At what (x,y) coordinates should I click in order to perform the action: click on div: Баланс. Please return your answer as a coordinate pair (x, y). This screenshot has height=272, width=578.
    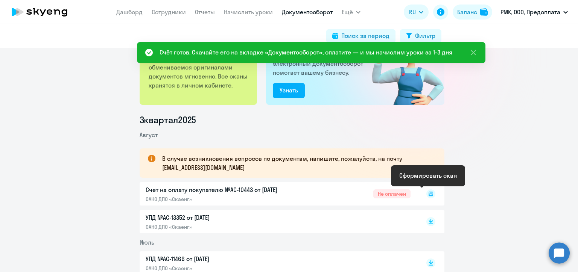
    Looking at the image, I should click on (467, 12).